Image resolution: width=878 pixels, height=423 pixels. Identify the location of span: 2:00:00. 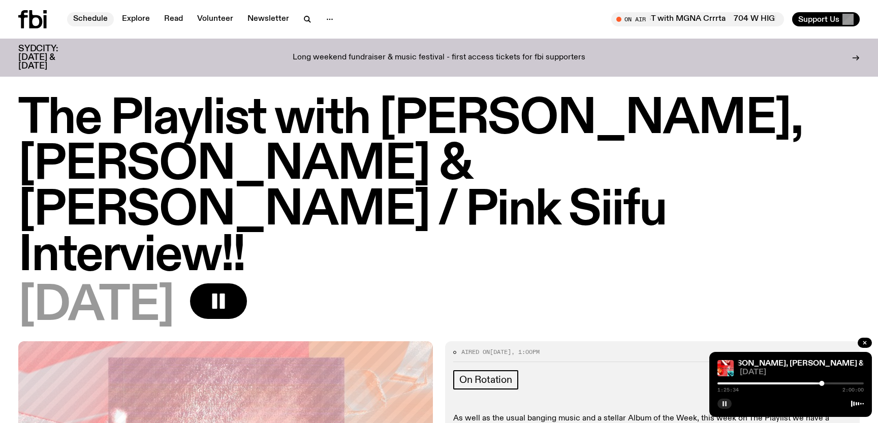
(853, 390).